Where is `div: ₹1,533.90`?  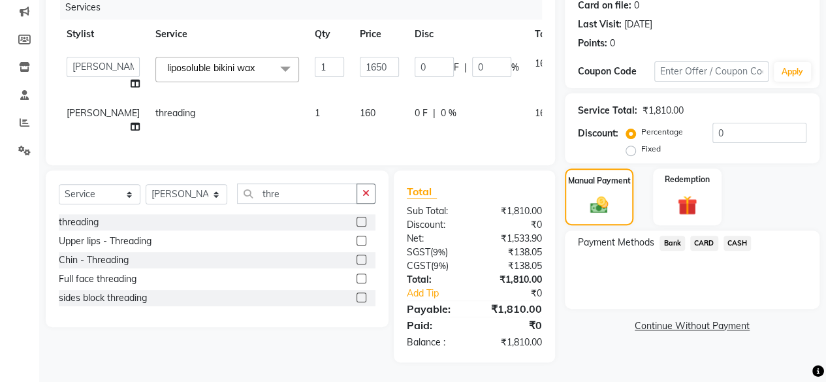 div: ₹1,533.90 is located at coordinates (513, 238).